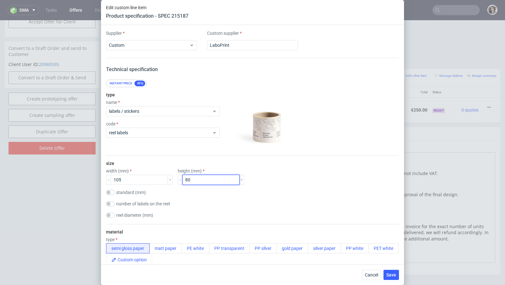  What do you see at coordinates (110, 163) in the screenshot?
I see `label: size` at bounding box center [110, 163].